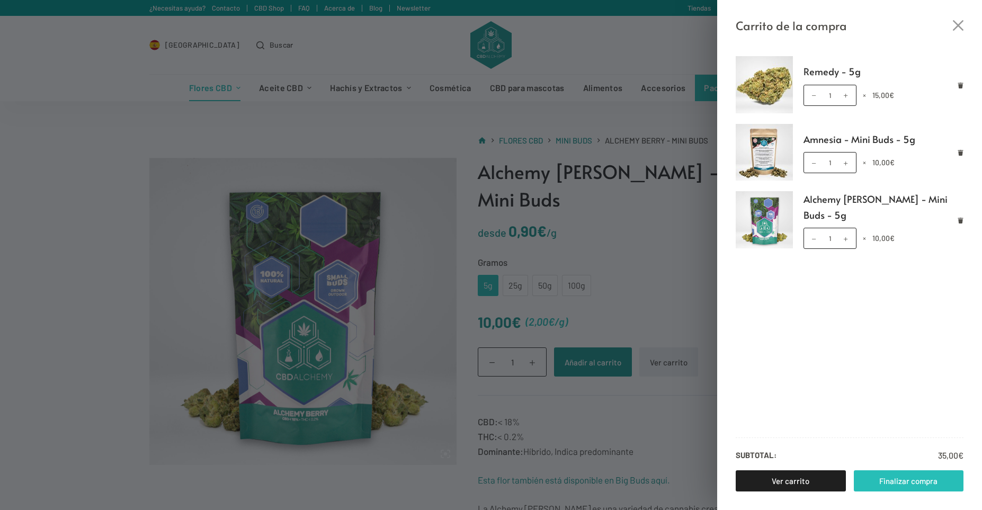  I want to click on bdi: 35,00, so click(951, 455).